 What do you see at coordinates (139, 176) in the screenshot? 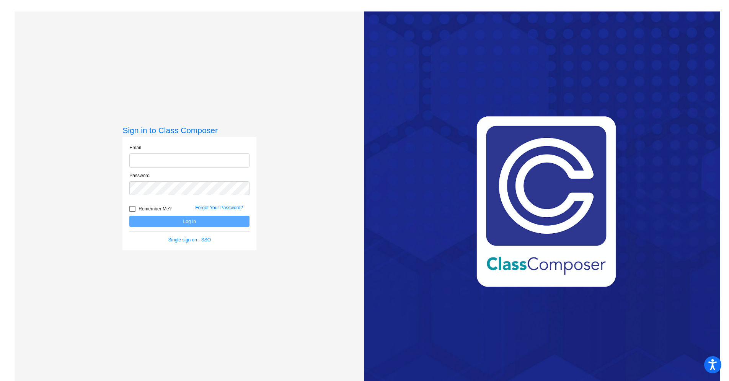
I see `label: Password` at bounding box center [139, 176].